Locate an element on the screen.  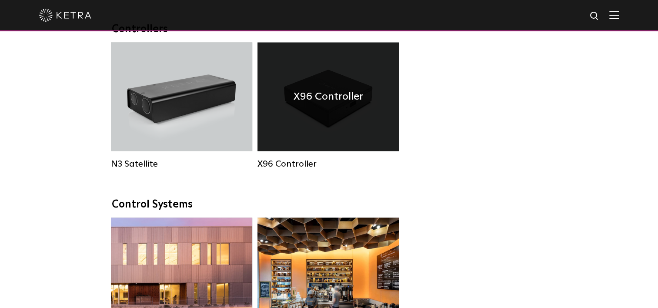
a: X96 Controller X96 Controller is located at coordinates (328, 106).